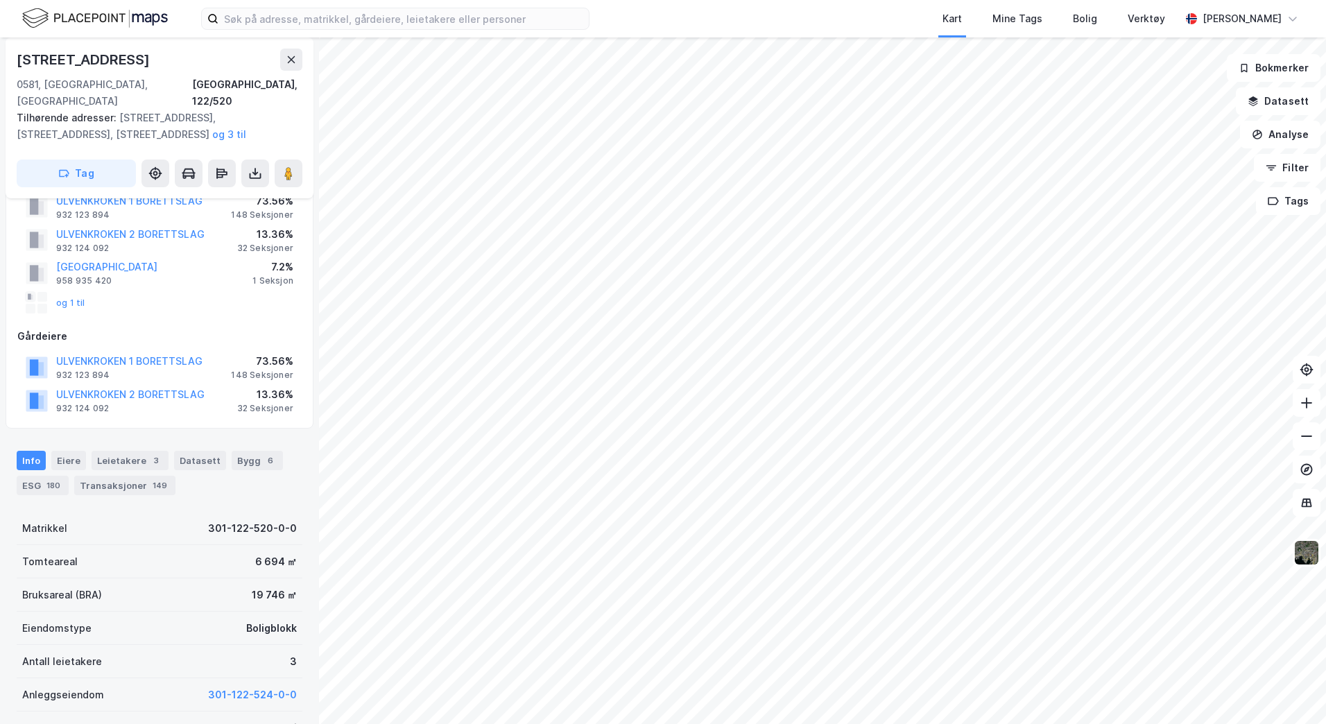  I want to click on input: Søk på adresse, matrikkel, gårdeiere, leietakere eller personer, so click(404, 19).